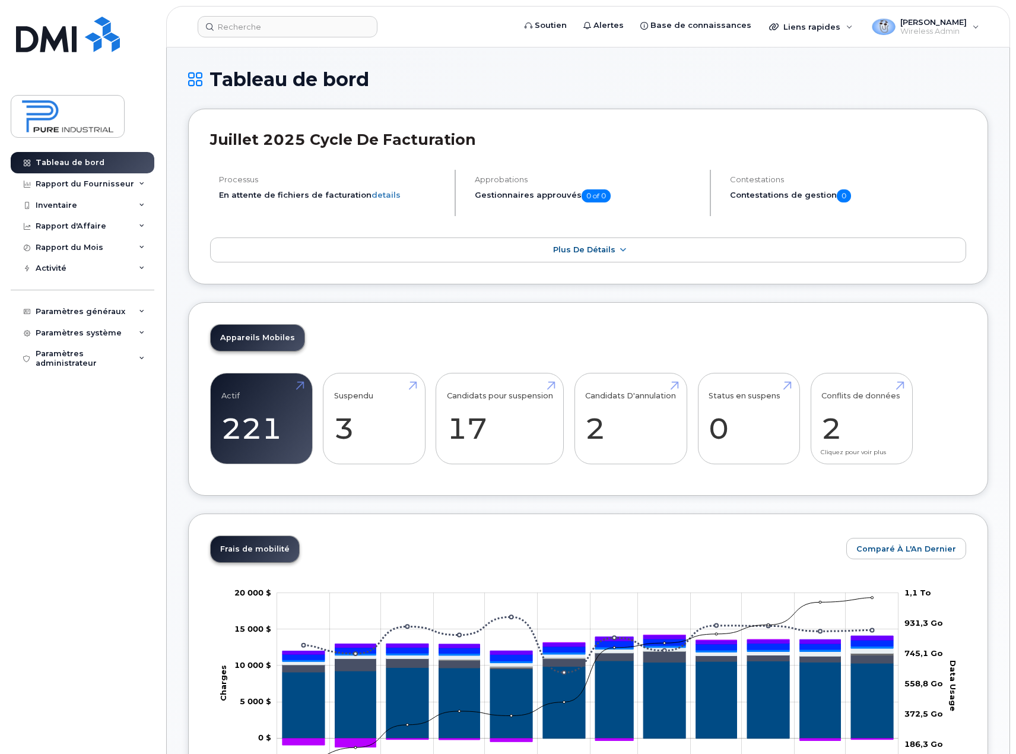  What do you see at coordinates (596, 196) in the screenshot?
I see `span: 0 of 0` at bounding box center [596, 196].